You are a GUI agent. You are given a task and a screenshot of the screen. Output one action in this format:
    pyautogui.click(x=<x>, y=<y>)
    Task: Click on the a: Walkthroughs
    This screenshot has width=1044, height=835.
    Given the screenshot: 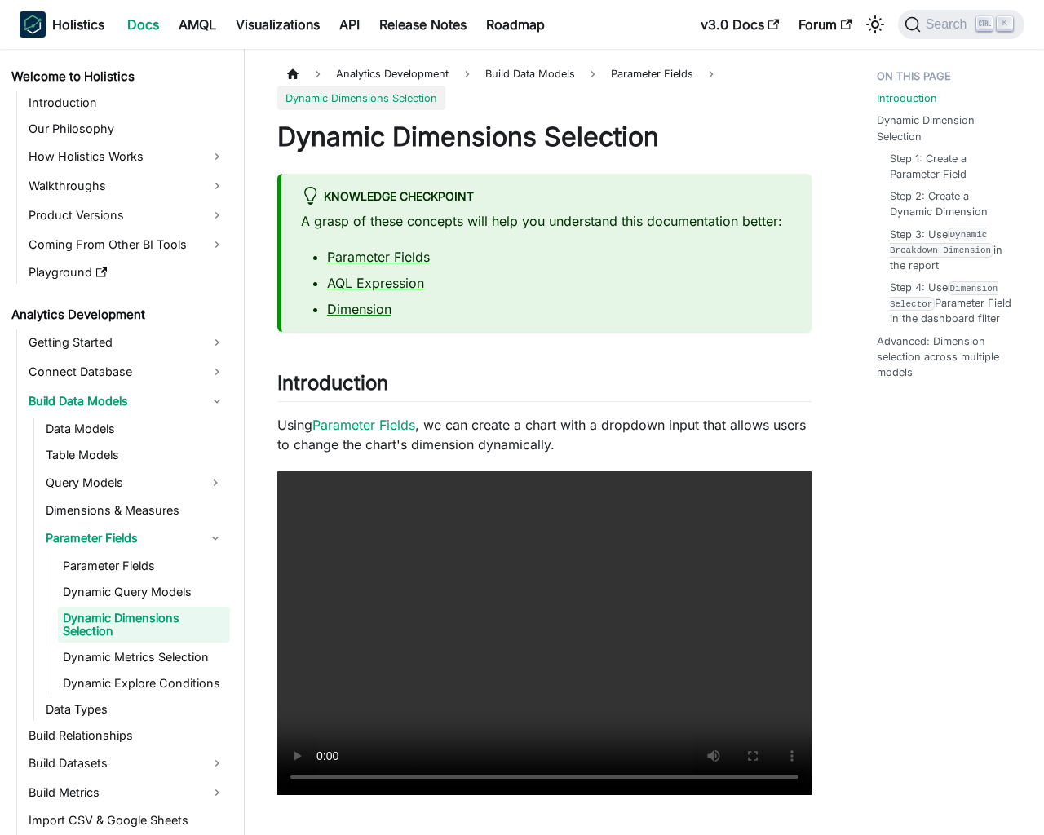 What is the action you would take?
    pyautogui.click(x=126, y=186)
    